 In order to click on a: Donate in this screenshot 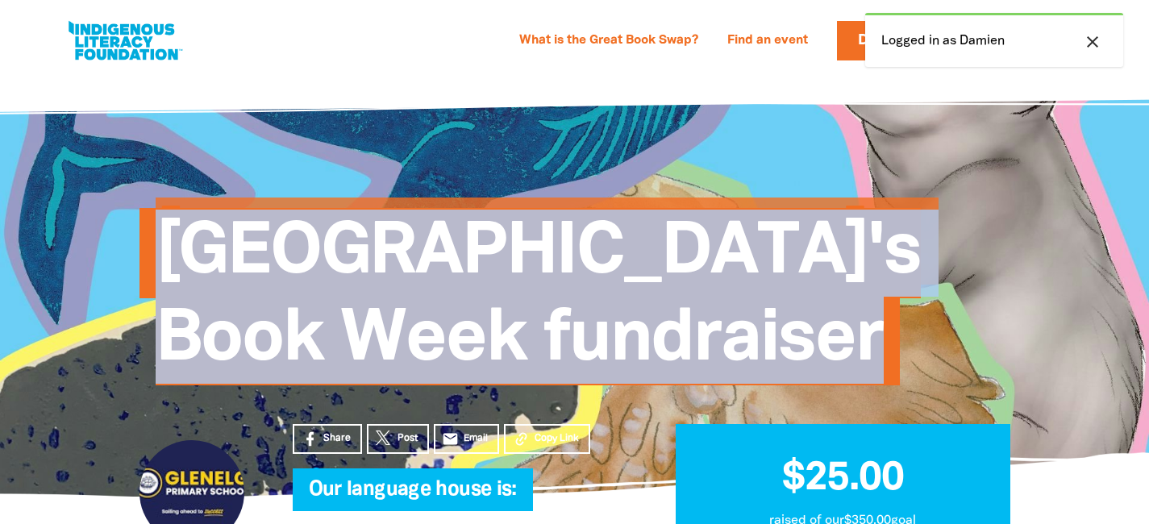, I will do `click(888, 40)`.